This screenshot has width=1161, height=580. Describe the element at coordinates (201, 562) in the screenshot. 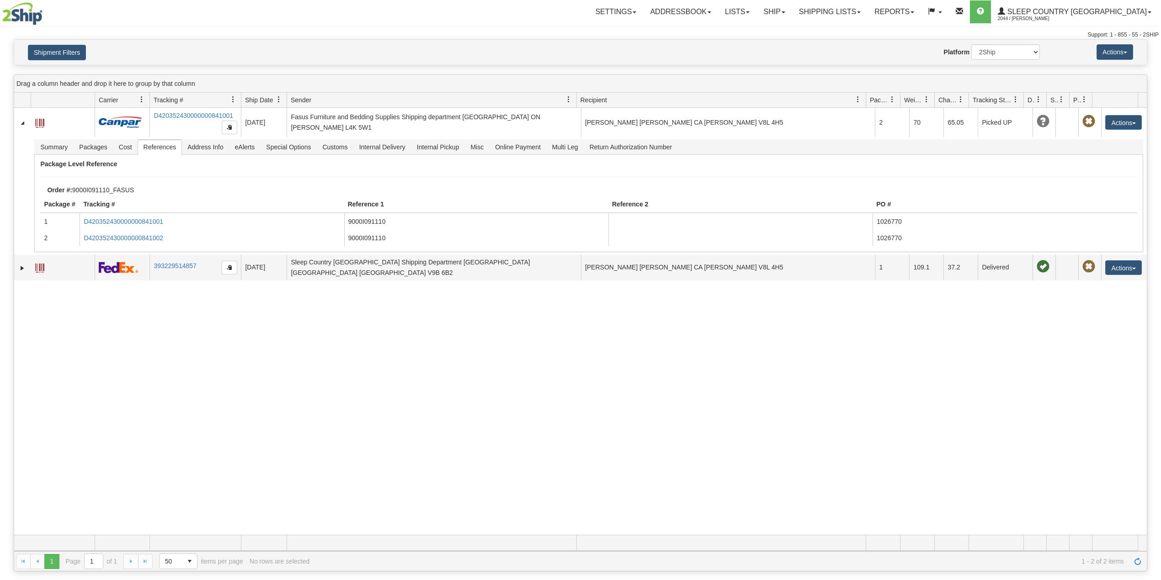

I see `span: items per page` at that location.